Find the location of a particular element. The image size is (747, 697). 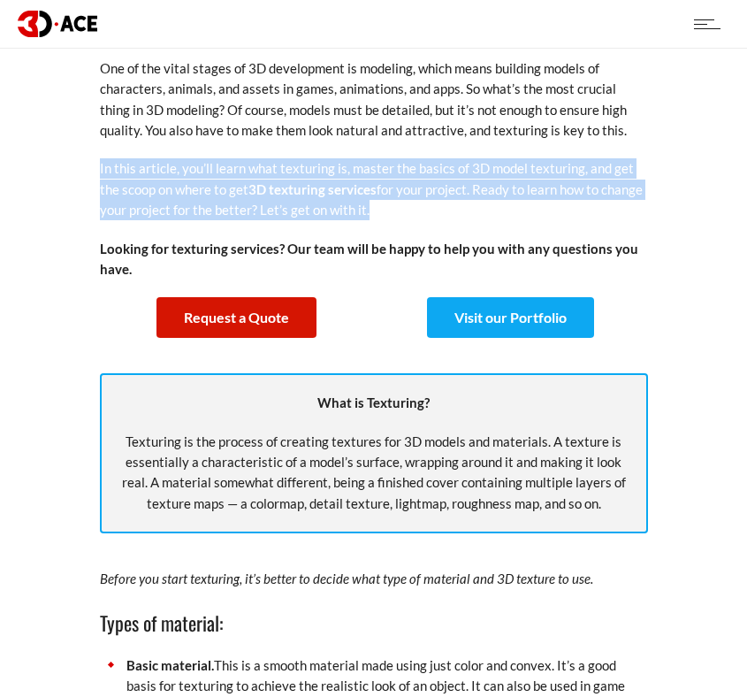

a: Visit our Portfolio is located at coordinates (510, 317).